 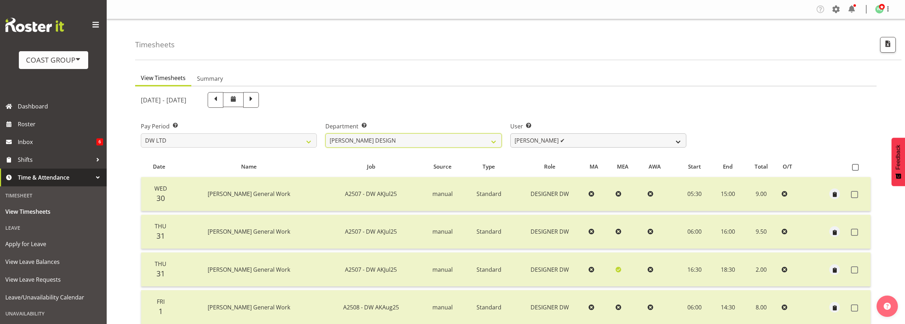 What do you see at coordinates (598, 126) in the screenshot?
I see `label: User` at bounding box center [598, 126].